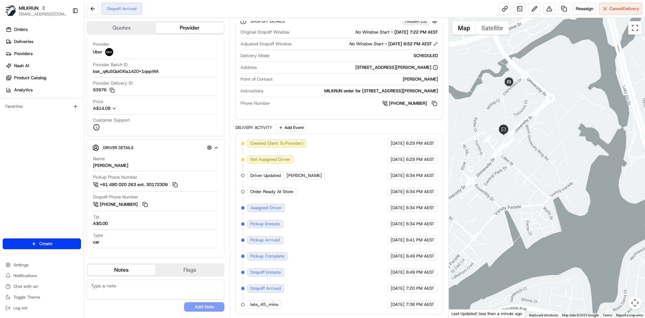 Image resolution: width=645 pixels, height=318 pixels. What do you see at coordinates (265, 240) in the screenshot?
I see `span: Pickup Arrived` at bounding box center [265, 240].